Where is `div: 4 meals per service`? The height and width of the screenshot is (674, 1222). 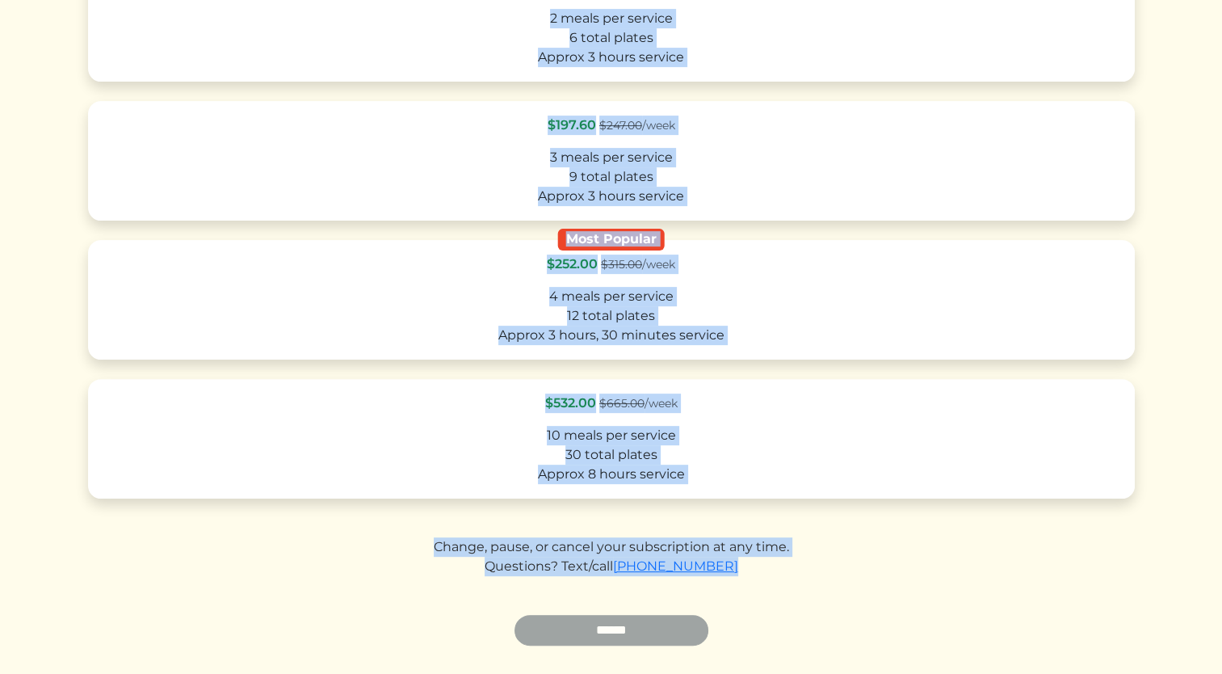
div: 4 meals per service is located at coordinates (611, 296).